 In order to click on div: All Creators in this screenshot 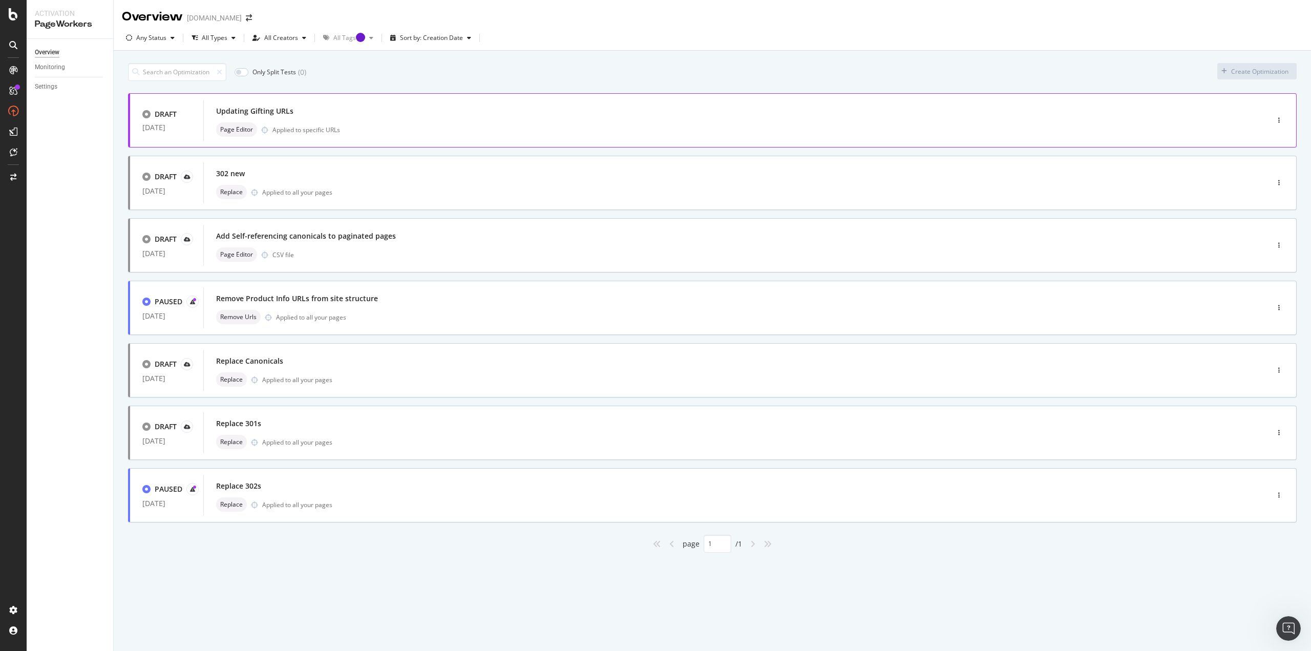, I will do `click(281, 38)`.